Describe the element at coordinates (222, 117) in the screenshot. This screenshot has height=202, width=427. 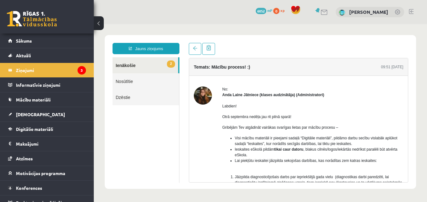
I see `span: Visi mācību materiāli ir pieejami sadaļā “Digitālie materiāli”, pildāmo darbu secību vislabāk apl...` at that location.